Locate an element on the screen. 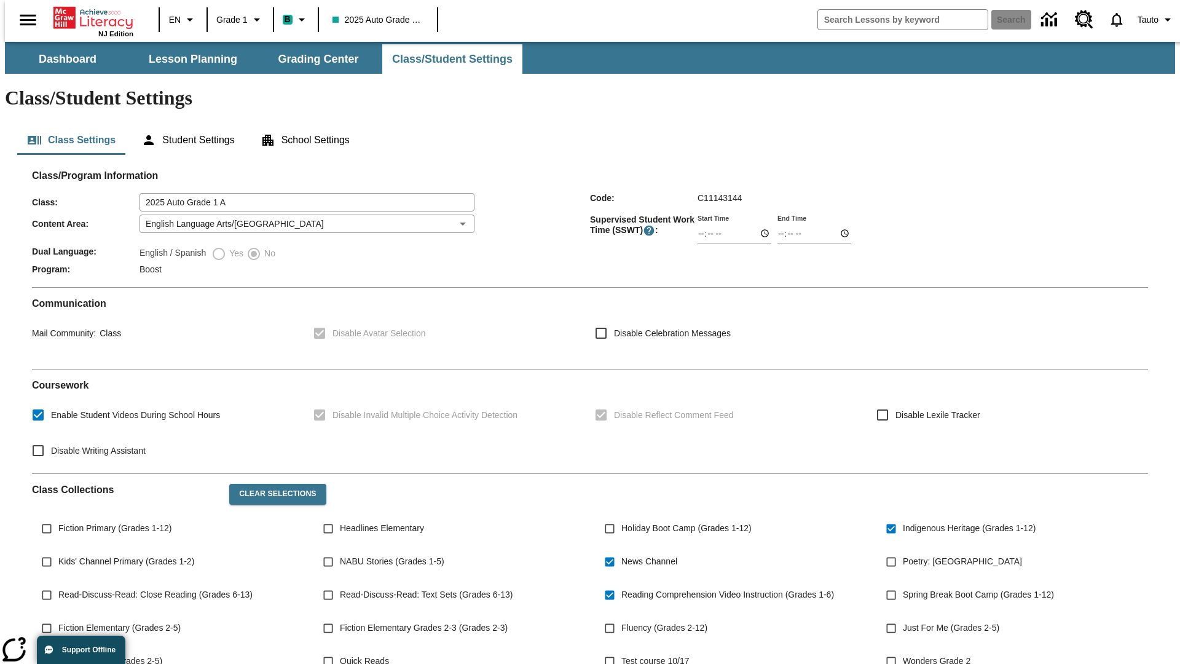 Image resolution: width=1180 pixels, height=664 pixels. span: Dashboard is located at coordinates (68, 59).